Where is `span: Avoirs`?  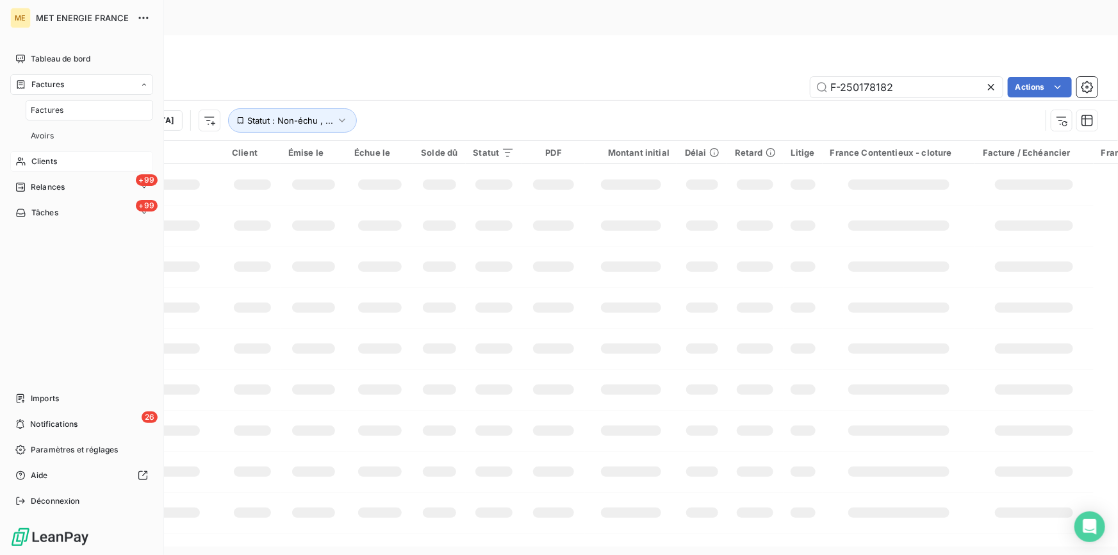 span: Avoirs is located at coordinates (42, 136).